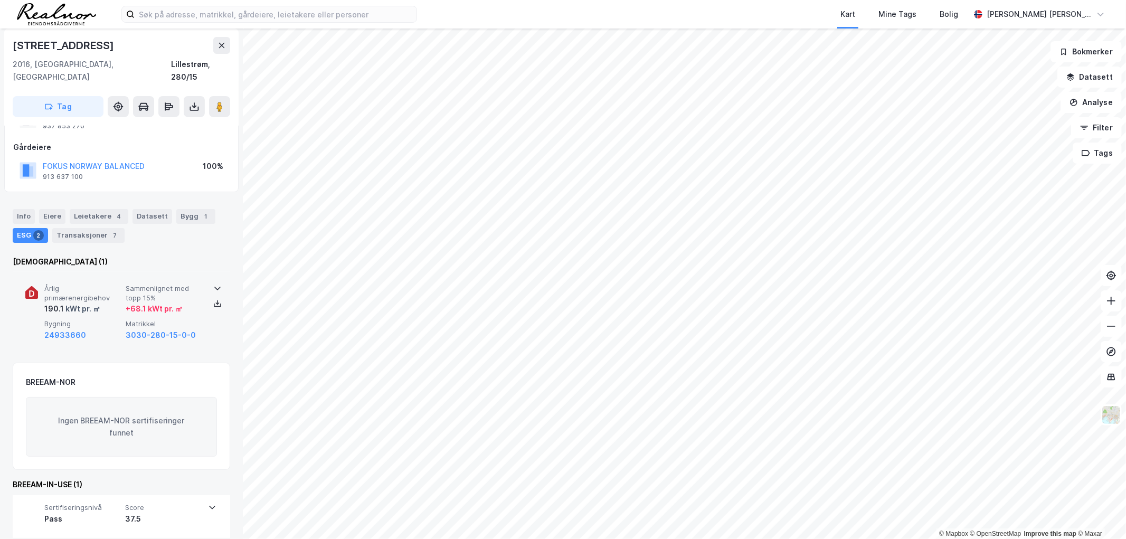  Describe the element at coordinates (1096, 128) in the screenshot. I see `button: Filter` at that location.